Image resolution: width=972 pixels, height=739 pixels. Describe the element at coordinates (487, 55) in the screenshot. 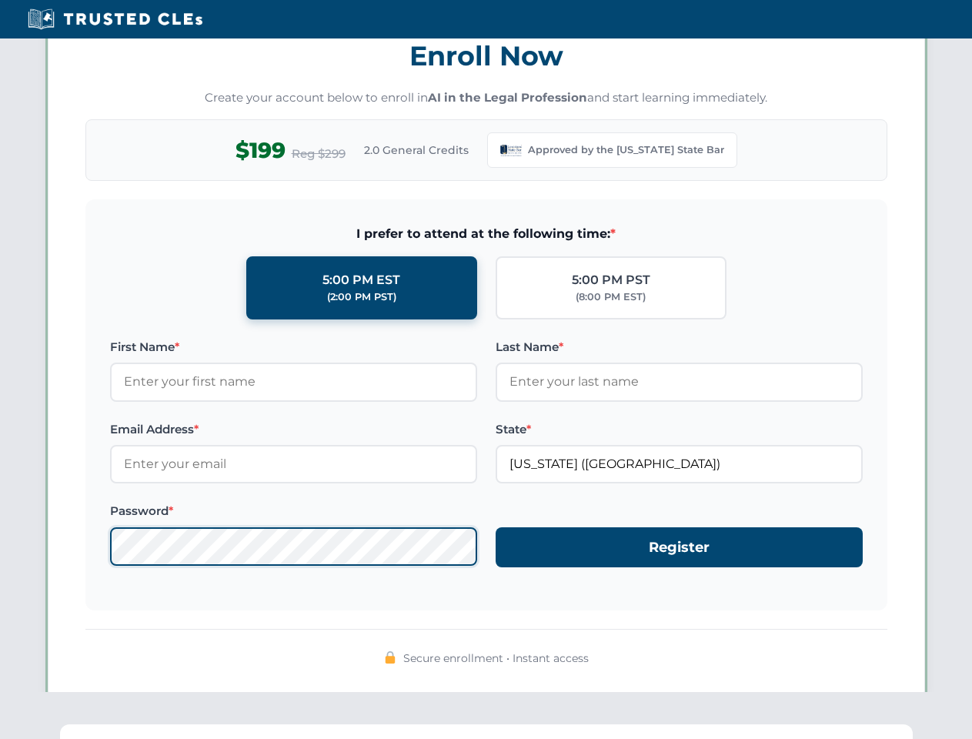

I see `h3: Enroll Now` at that location.